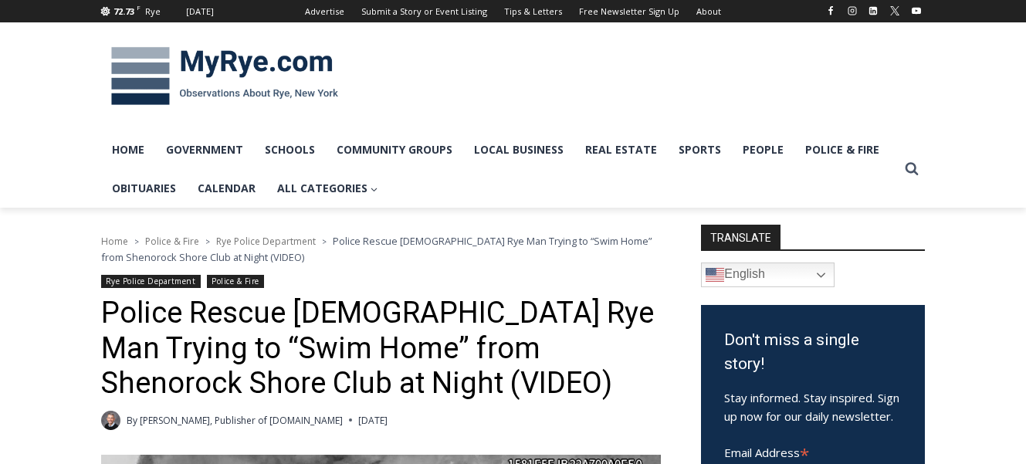 This screenshot has height=464, width=1026. Describe the element at coordinates (138, 7) in the screenshot. I see `span: F` at that location.